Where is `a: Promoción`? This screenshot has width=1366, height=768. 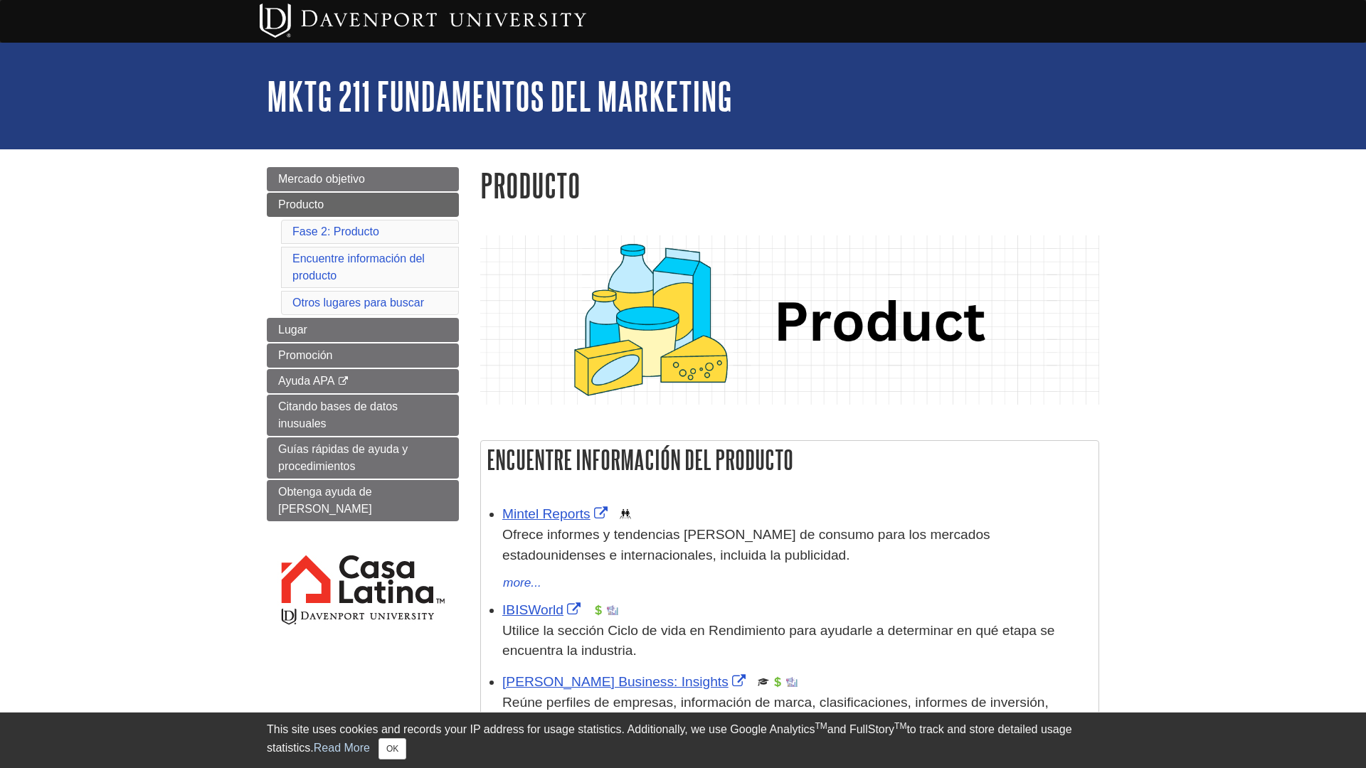 a: Promoción is located at coordinates (363, 356).